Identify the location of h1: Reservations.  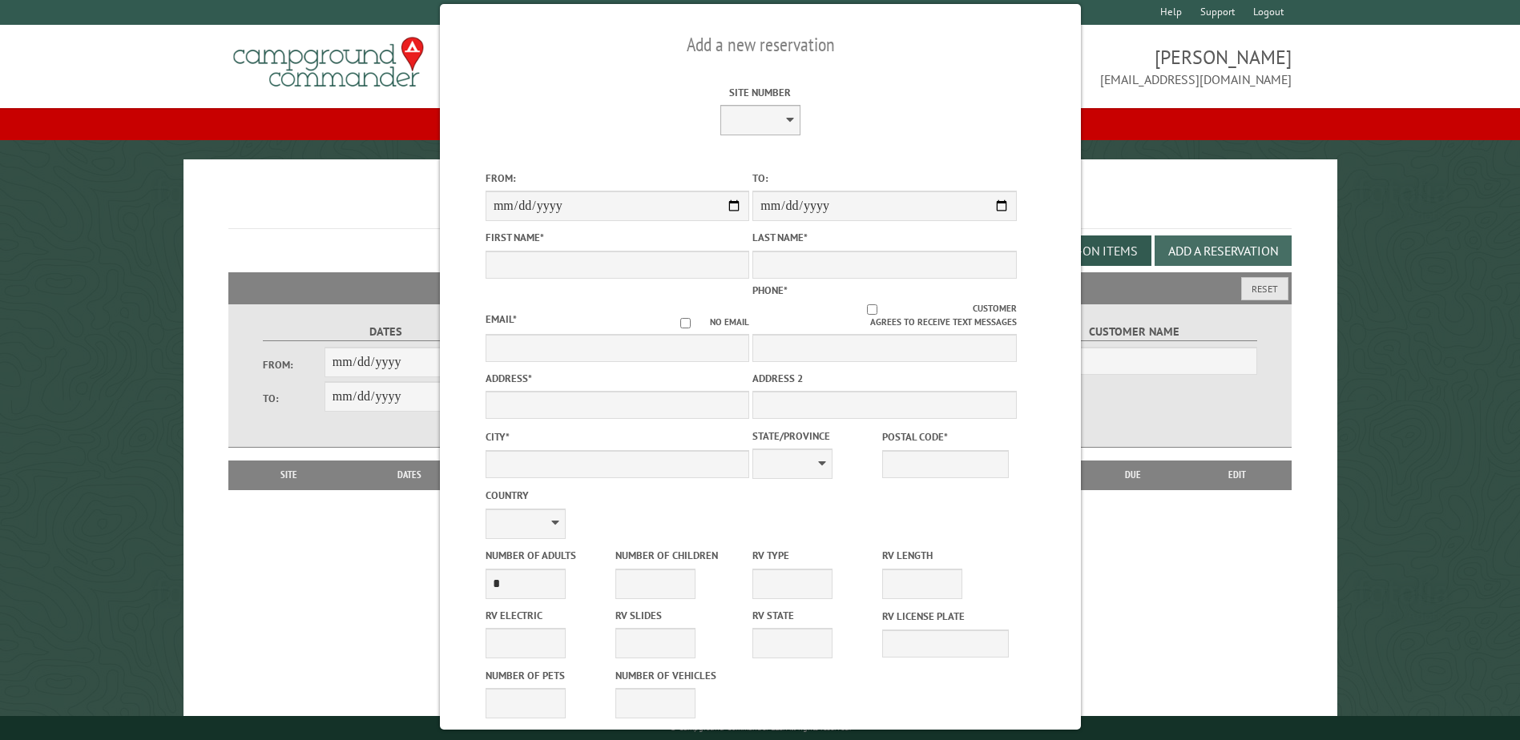
(760, 207).